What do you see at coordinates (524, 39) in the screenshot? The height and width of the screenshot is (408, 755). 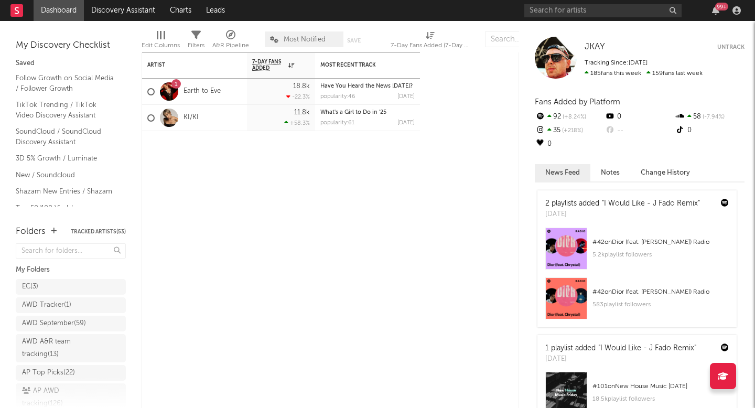 I see `input: Search...` at bounding box center [524, 39].